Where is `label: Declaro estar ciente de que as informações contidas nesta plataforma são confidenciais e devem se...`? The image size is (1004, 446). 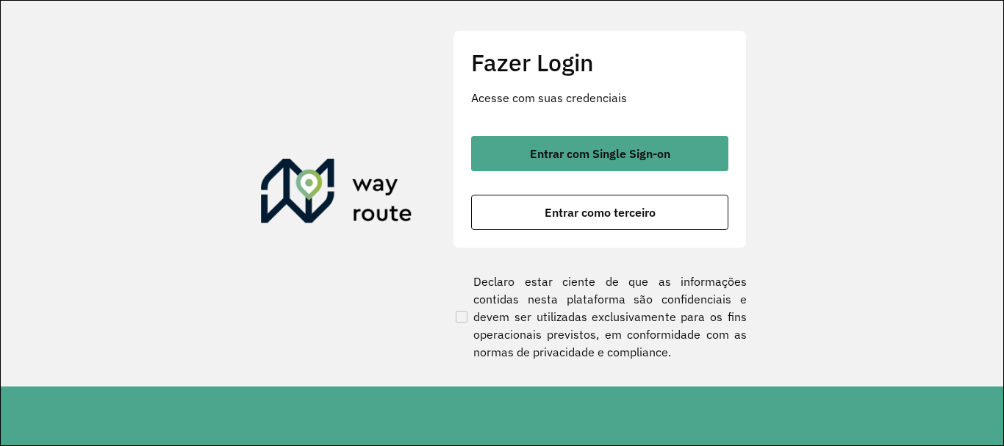 label: Declaro estar ciente de que as informações contidas nesta plataforma são confidenciais e devem se... is located at coordinates (599, 317).